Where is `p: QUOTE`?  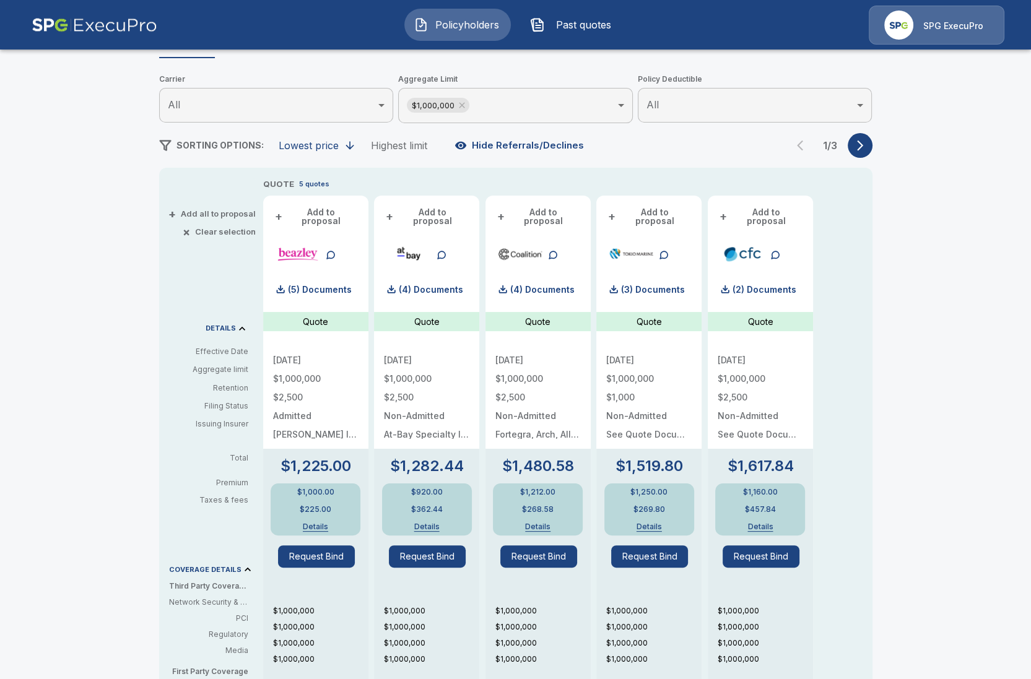 p: QUOTE is located at coordinates (279, 185).